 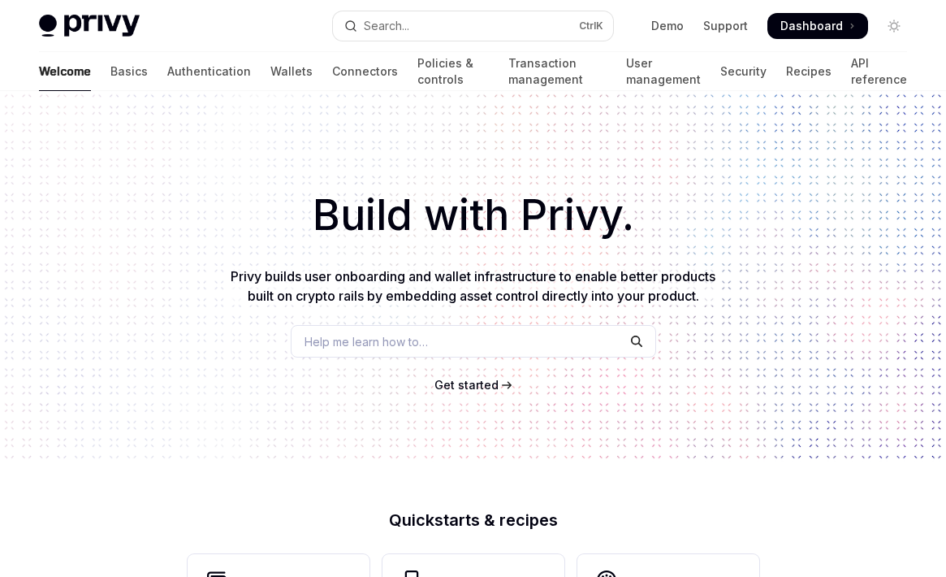 What do you see at coordinates (473, 215) in the screenshot?
I see `h1: Build with Privy.` at bounding box center [473, 215].